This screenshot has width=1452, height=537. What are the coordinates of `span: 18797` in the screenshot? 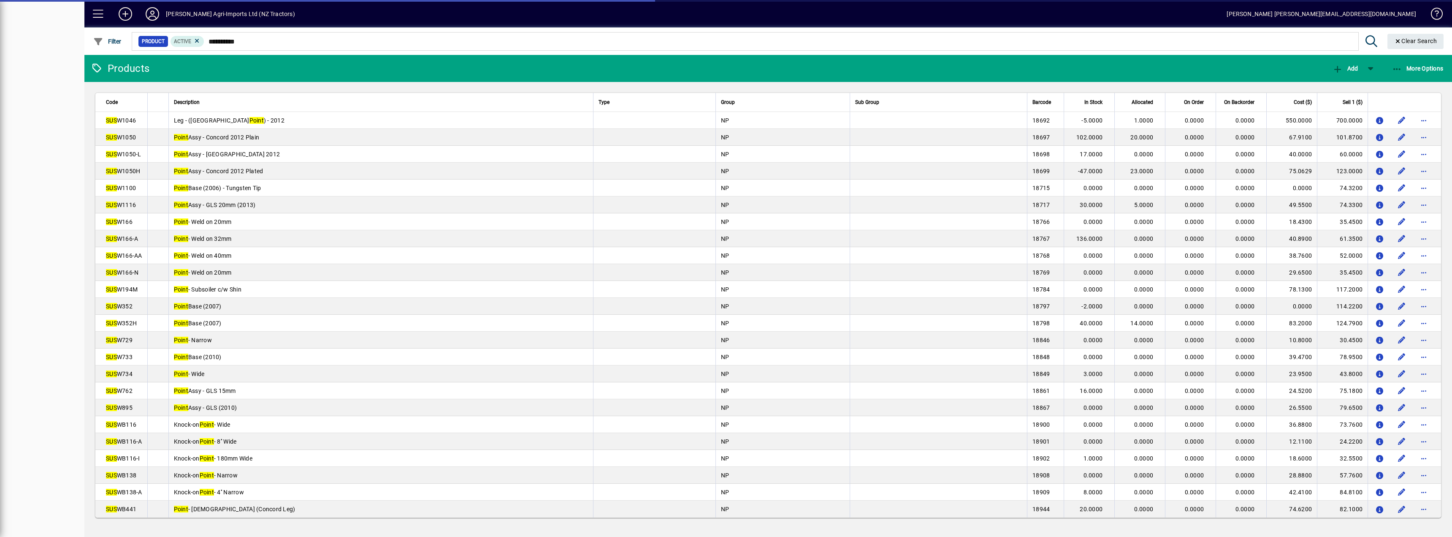 It's located at (1041, 306).